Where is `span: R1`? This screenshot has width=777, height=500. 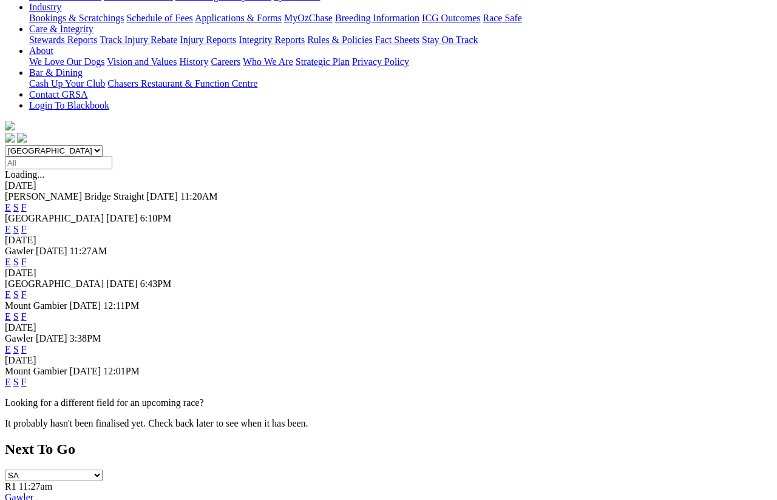
span: R1 is located at coordinates (10, 486).